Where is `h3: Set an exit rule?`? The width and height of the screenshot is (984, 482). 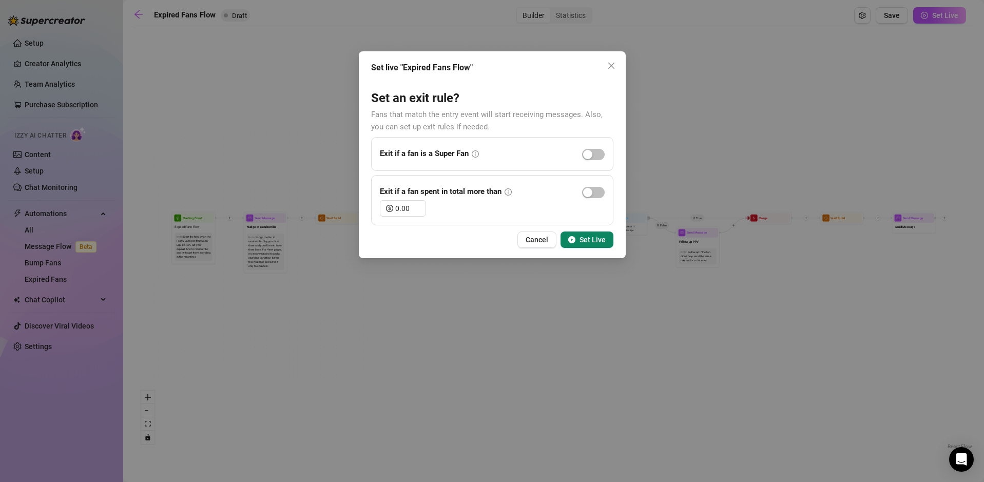
h3: Set an exit rule? is located at coordinates (492, 99).